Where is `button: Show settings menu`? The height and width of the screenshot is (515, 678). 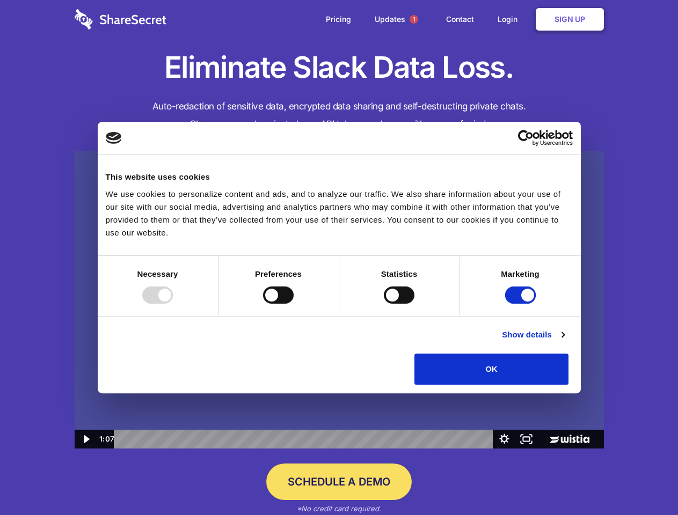
button: Show settings menu is located at coordinates (504, 439).